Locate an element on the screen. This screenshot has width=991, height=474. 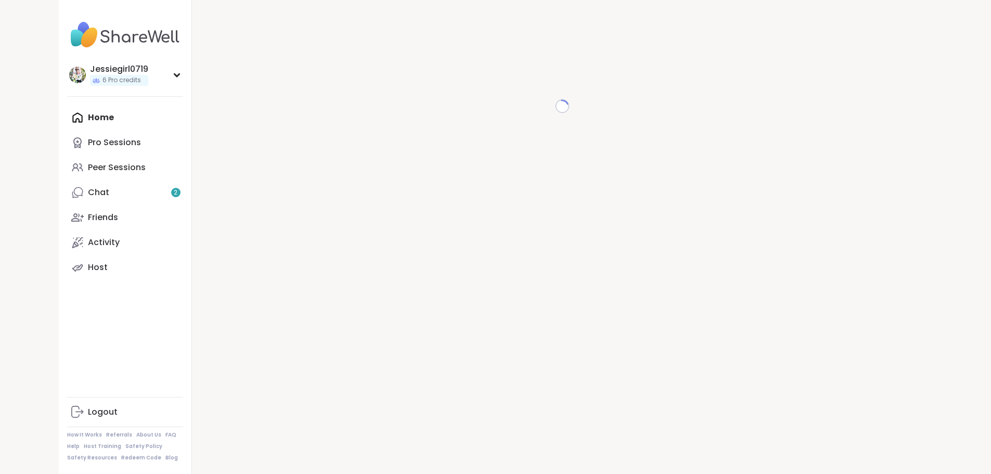
a: Peer Sessions is located at coordinates (125, 168).